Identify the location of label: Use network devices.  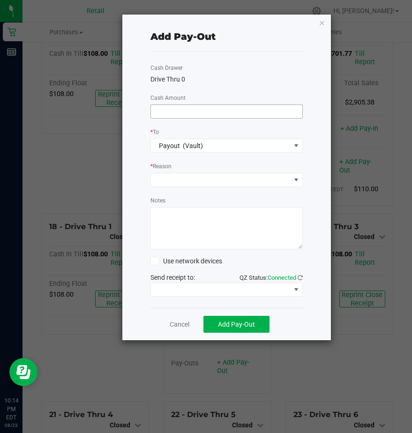
(186, 261).